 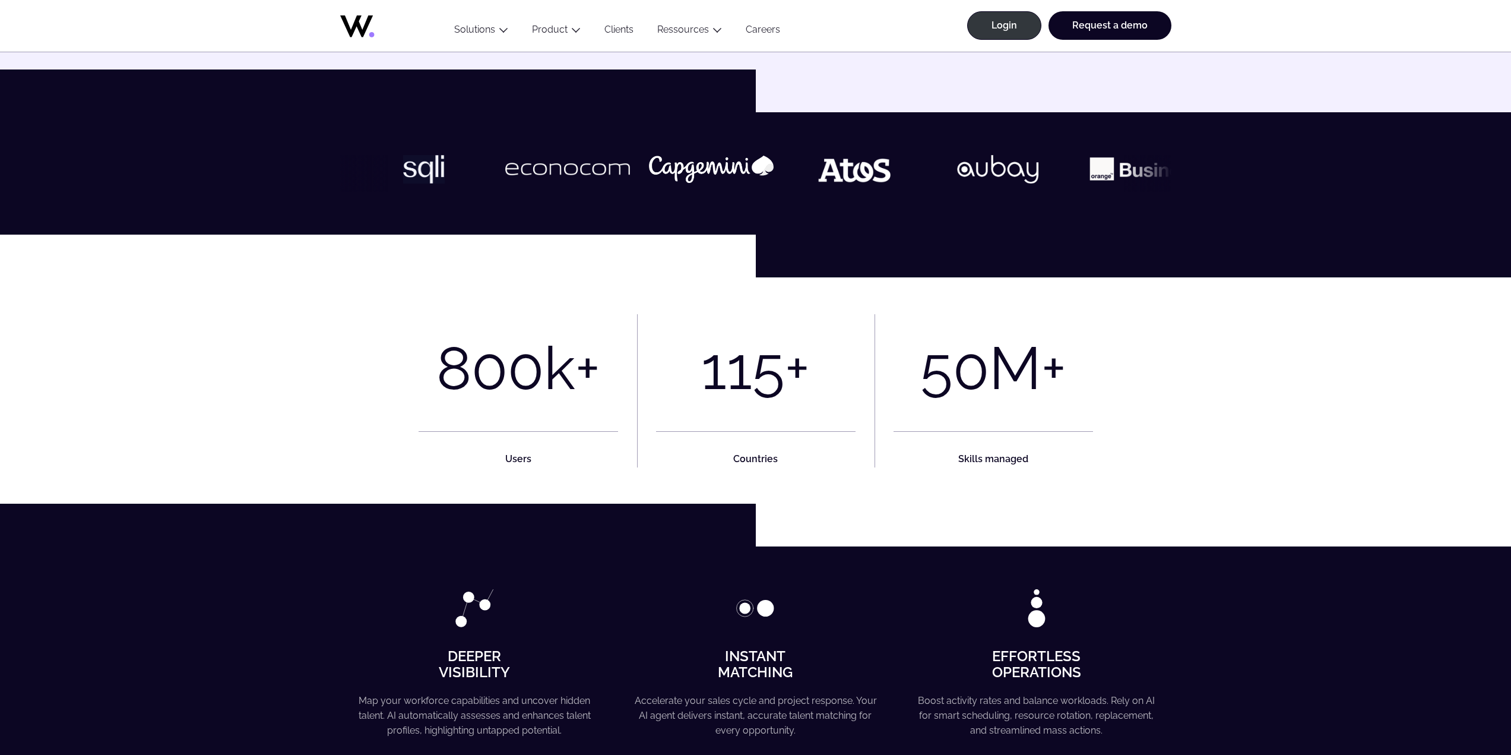 What do you see at coordinates (993, 458) in the screenshot?
I see `strong: Skills managed` at bounding box center [993, 458].